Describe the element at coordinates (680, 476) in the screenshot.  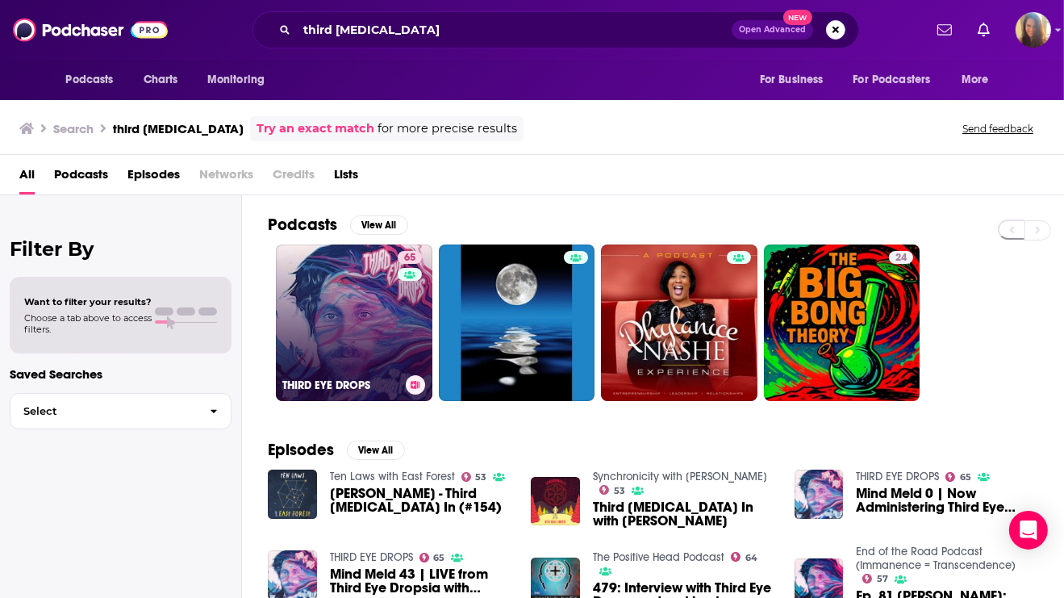
I see `a: Synchronicity with Noah Lampert` at that location.